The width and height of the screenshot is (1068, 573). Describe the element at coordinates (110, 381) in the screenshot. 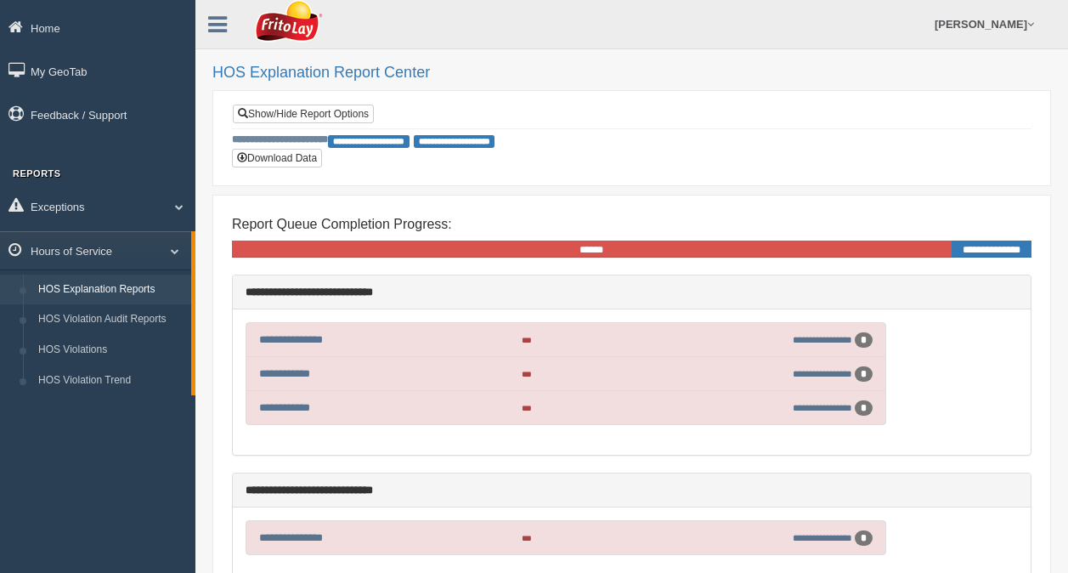

I see `a: HOS Violation Trend` at that location.